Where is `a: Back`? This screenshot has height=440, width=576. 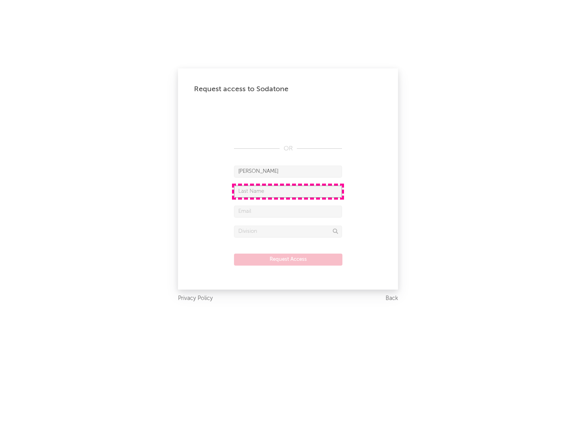
a: Back is located at coordinates (391, 298).